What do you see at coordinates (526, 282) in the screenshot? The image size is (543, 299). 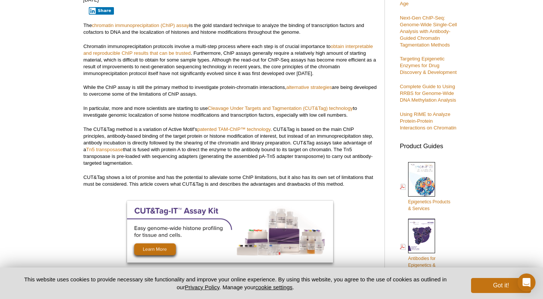 I see `div: Open Intercom Messenger` at bounding box center [526, 282].